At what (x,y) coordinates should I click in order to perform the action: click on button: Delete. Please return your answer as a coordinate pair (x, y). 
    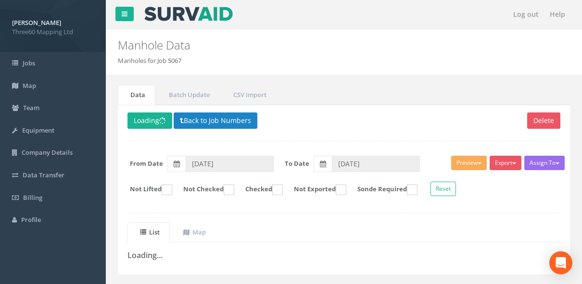
    Looking at the image, I should click on (543, 121).